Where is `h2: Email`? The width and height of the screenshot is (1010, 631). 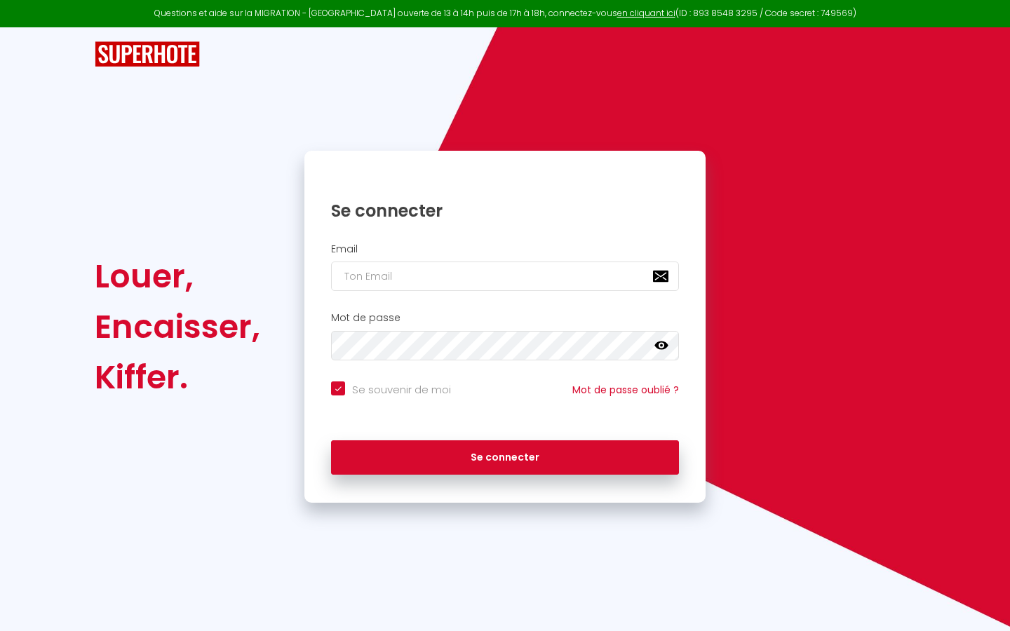
h2: Email is located at coordinates (505, 249).